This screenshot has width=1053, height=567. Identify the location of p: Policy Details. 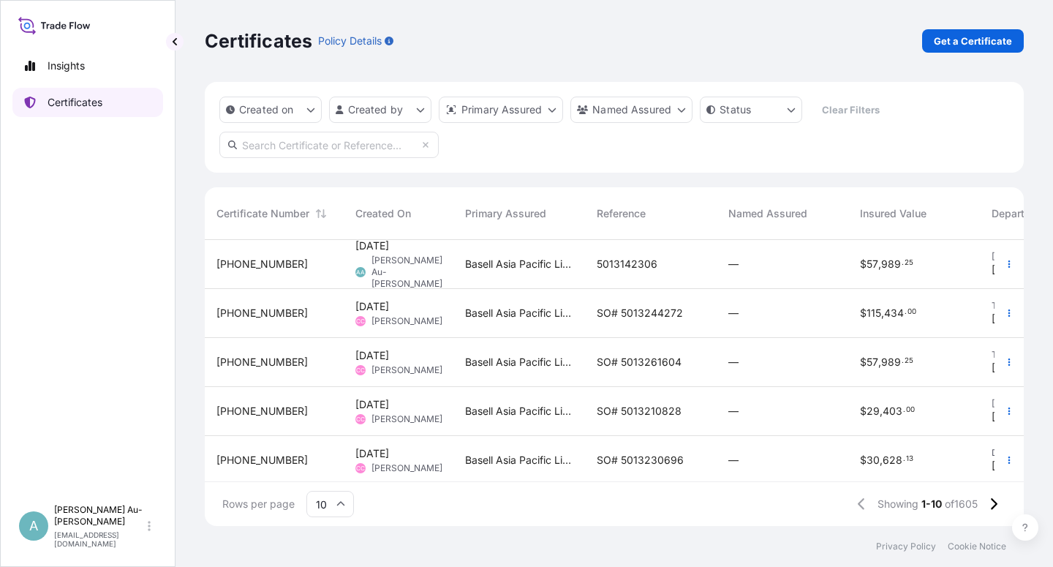
(349, 41).